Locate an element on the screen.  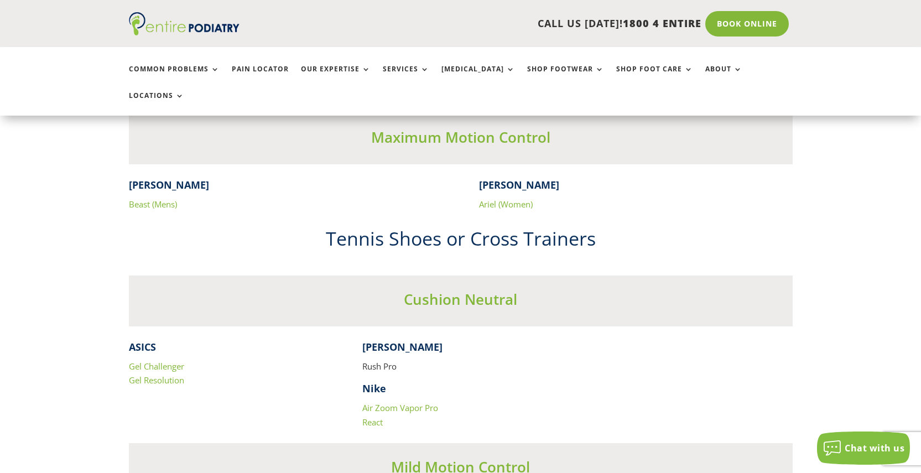
a: Entire Podiatry is located at coordinates (184, 32).